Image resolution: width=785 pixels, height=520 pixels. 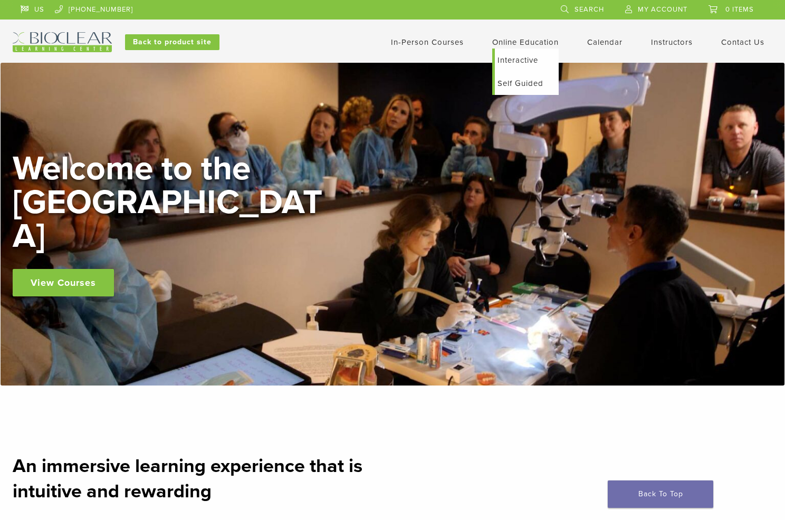 What do you see at coordinates (427, 42) in the screenshot?
I see `a: In-Person Courses` at bounding box center [427, 42].